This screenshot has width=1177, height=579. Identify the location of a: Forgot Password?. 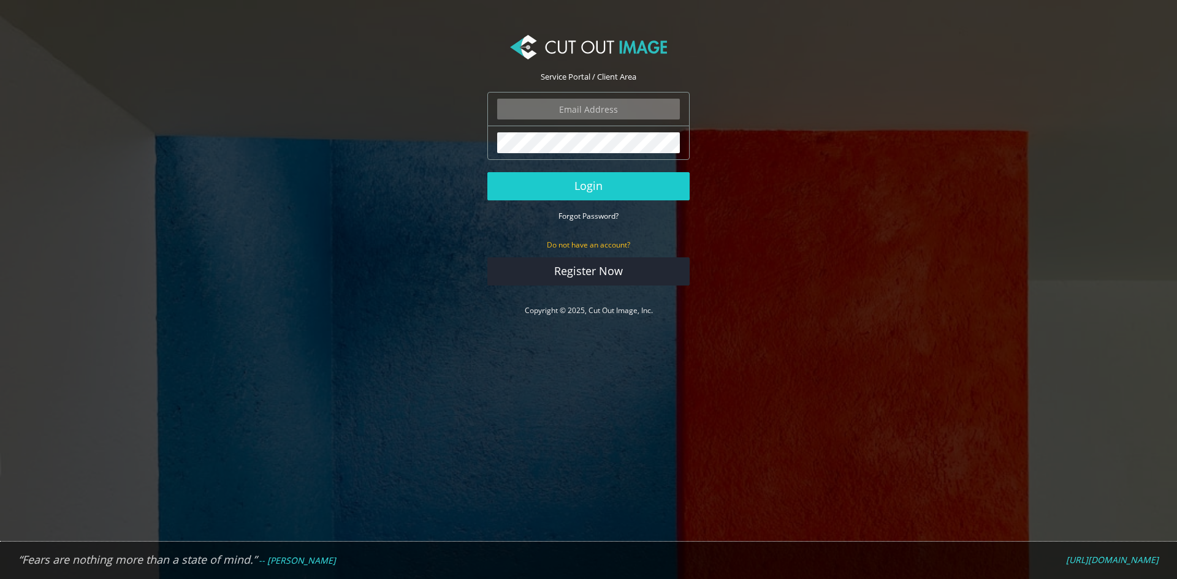
(589, 216).